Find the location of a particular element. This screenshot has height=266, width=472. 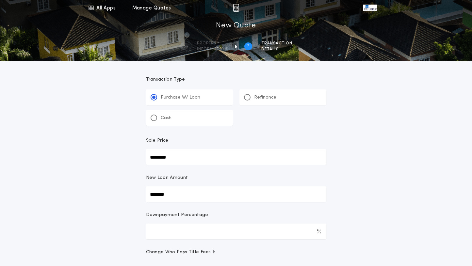

input: New Loan Amount is located at coordinates (236, 194).